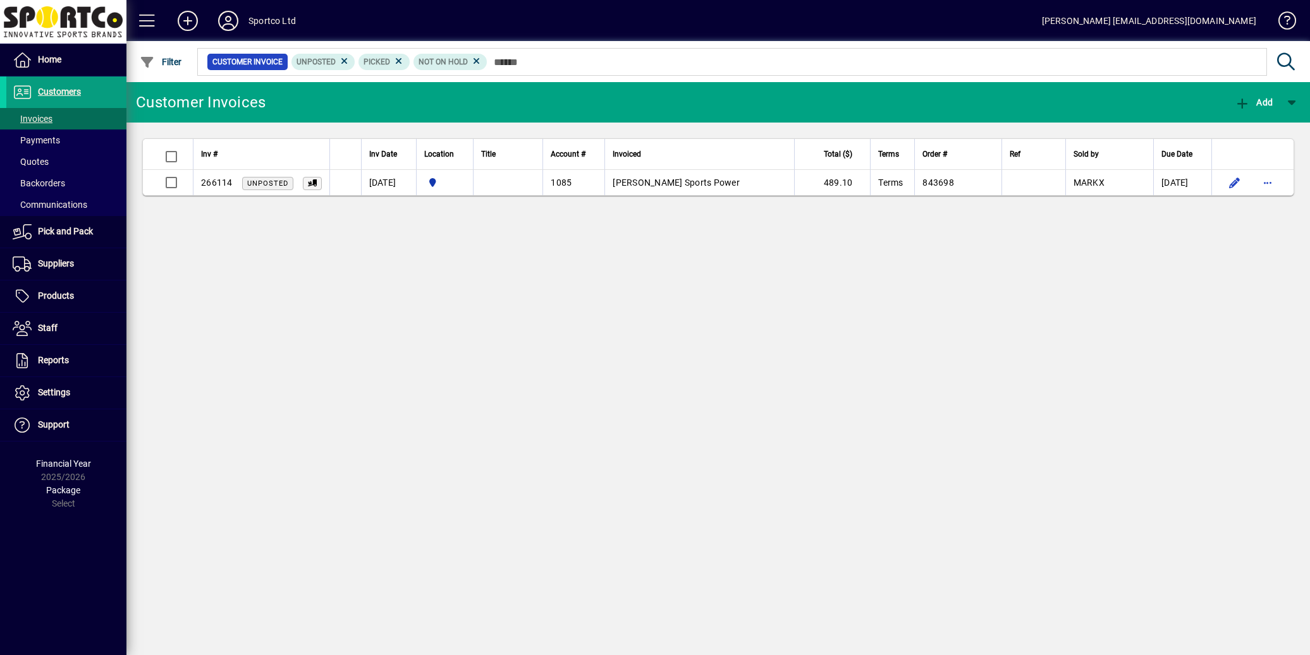 The width and height of the screenshot is (1310, 655). What do you see at coordinates (200, 102) in the screenshot?
I see `div: Customer Invoices` at bounding box center [200, 102].